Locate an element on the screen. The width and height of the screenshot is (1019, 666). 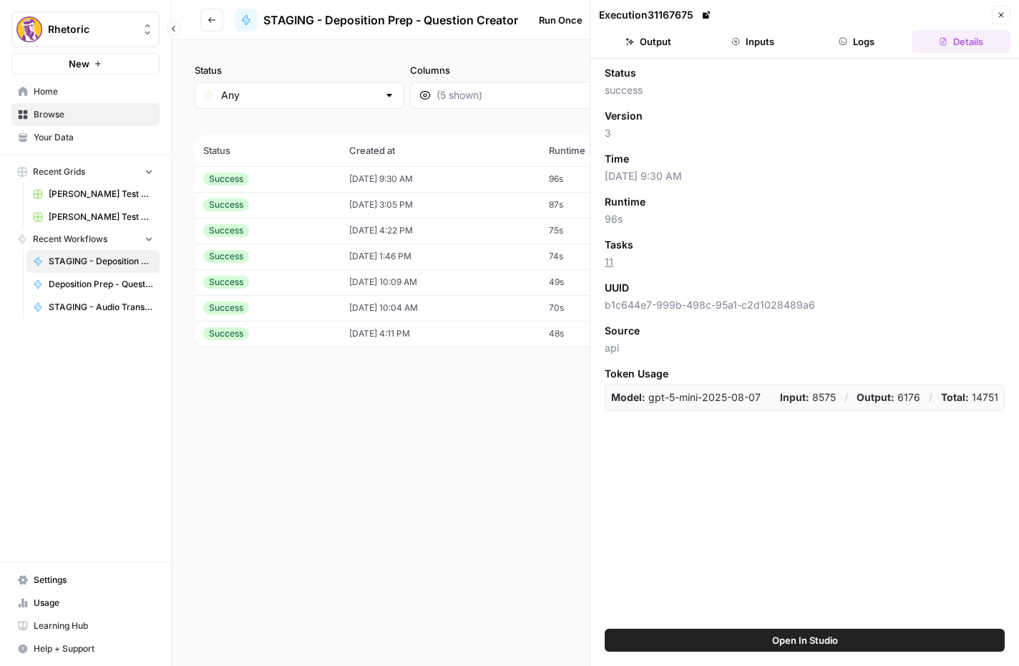
strong: Model: is located at coordinates (628, 396).